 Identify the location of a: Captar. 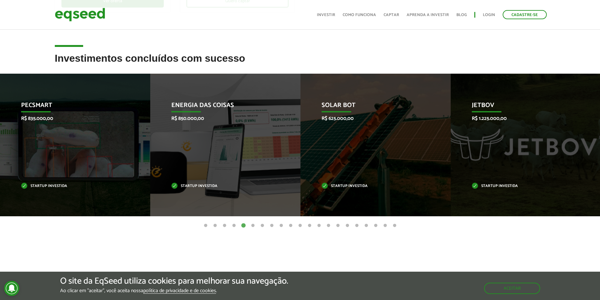
(391, 15).